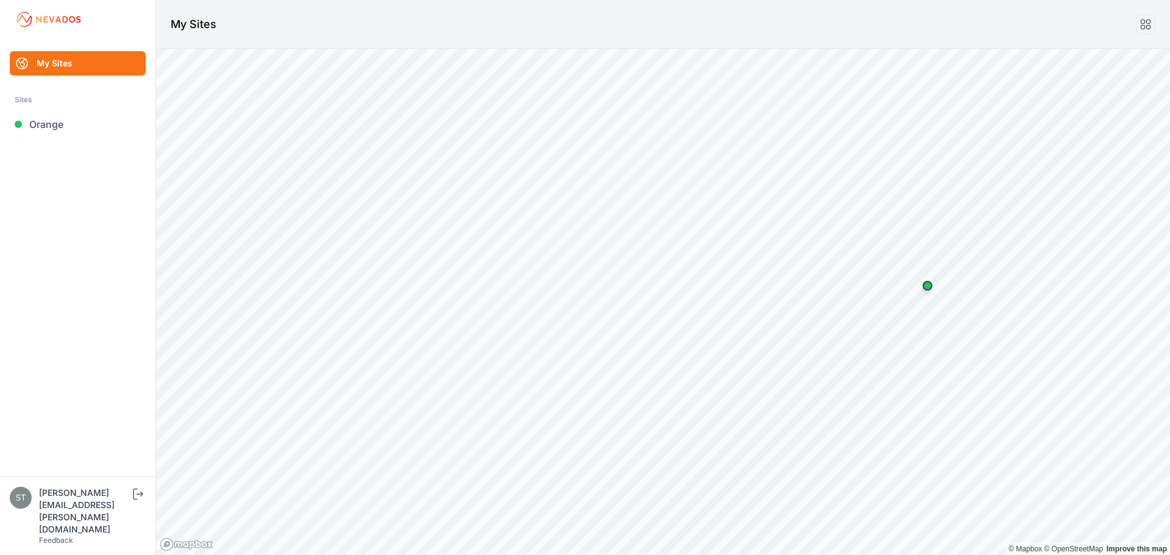 Image resolution: width=1170 pixels, height=555 pixels. What do you see at coordinates (21, 498) in the screenshot?
I see `img: steven.martineau@greenskies.com` at bounding box center [21, 498].